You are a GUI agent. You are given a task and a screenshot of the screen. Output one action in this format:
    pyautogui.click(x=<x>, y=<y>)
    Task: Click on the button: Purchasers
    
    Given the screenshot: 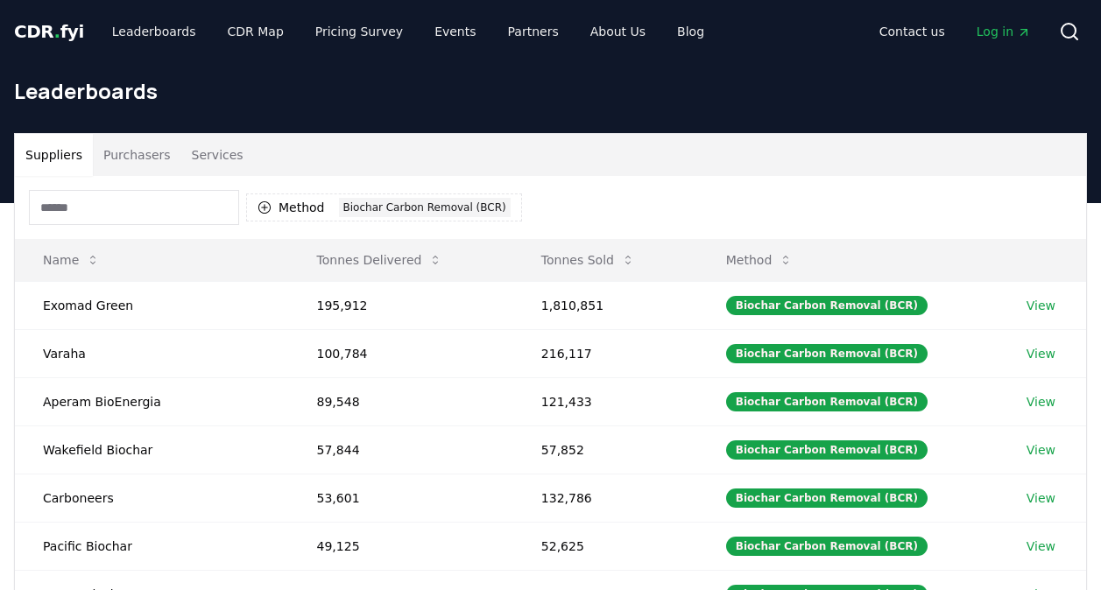 What is the action you would take?
    pyautogui.click(x=137, y=155)
    